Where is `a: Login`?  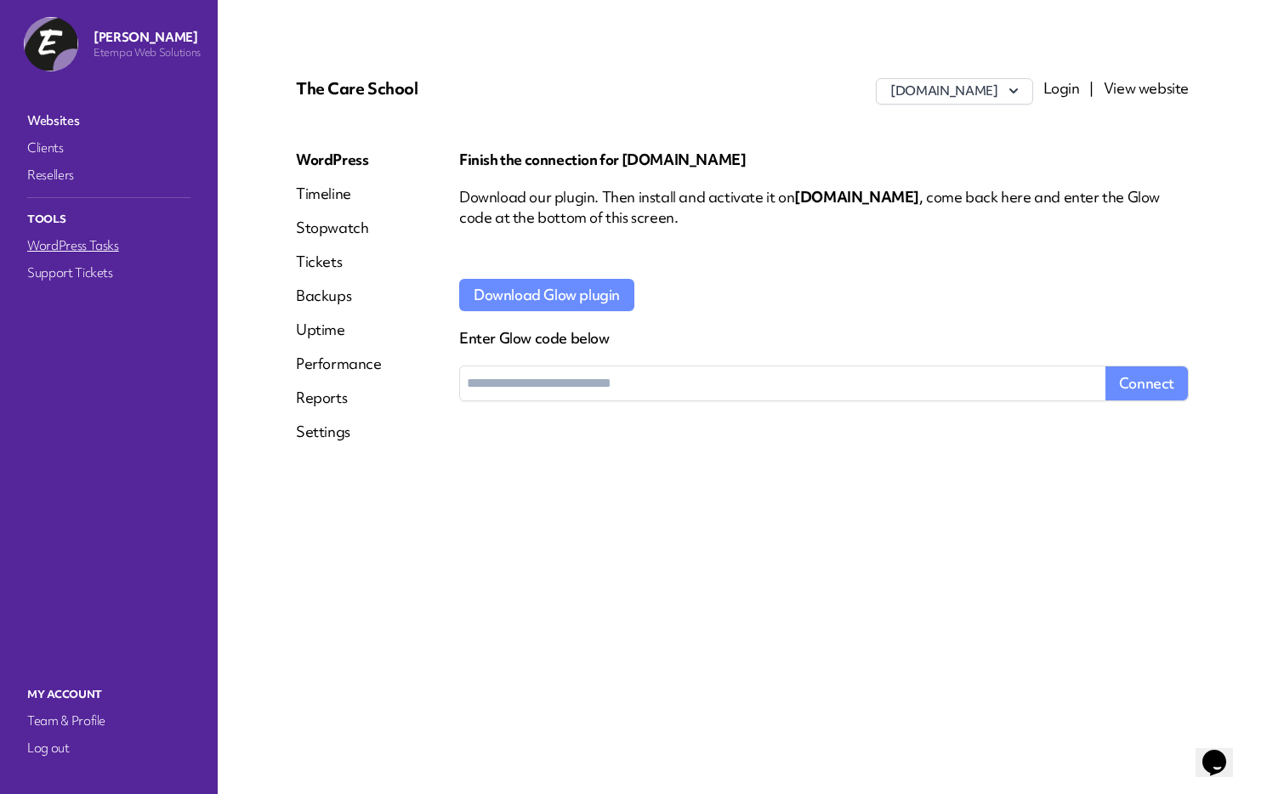
a: Login is located at coordinates (1061, 88).